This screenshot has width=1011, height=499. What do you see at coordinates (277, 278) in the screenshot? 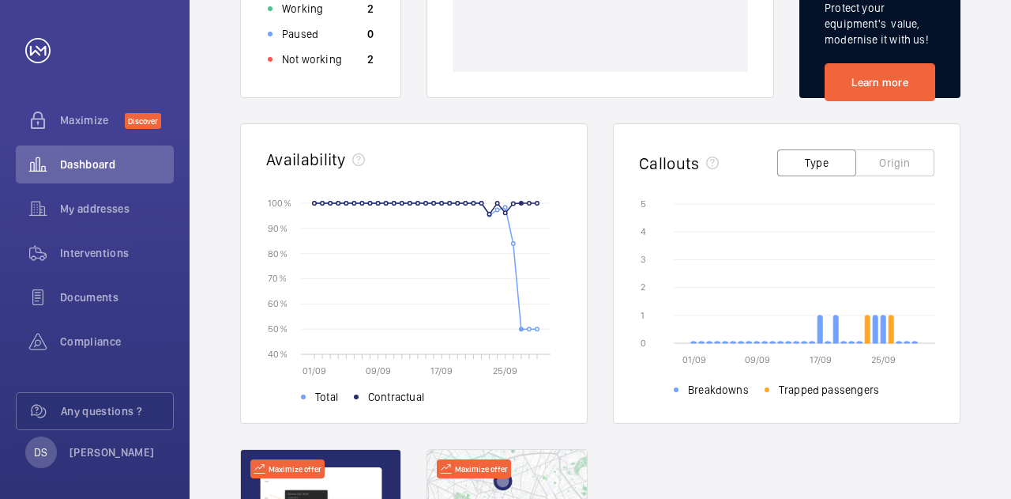
I see `text: 70 %` at bounding box center [277, 278].